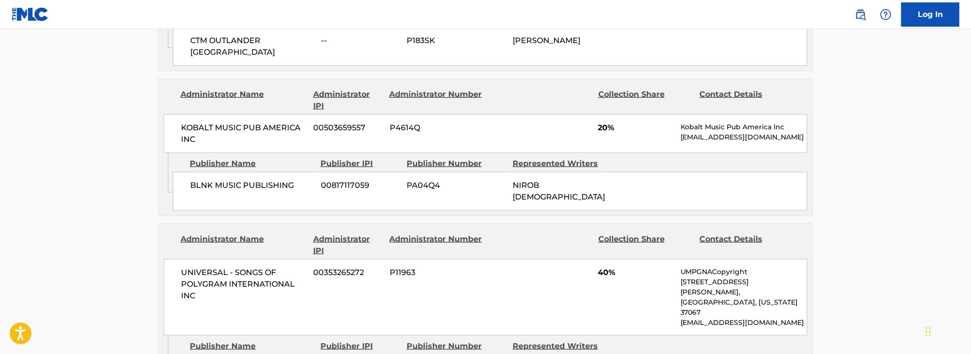 Image resolution: width=971 pixels, height=354 pixels. I want to click on span: UNIVERSAL - SONGS OF POLYGRAM INTERNATIONAL INC, so click(243, 284).